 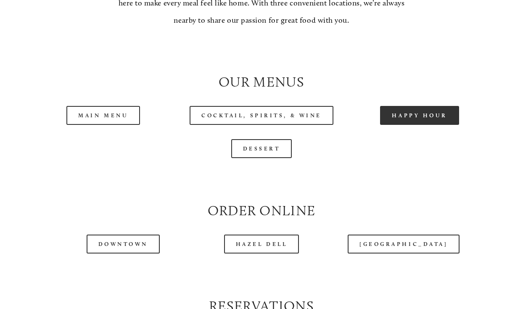 I want to click on a: Happy Hour, so click(x=420, y=115).